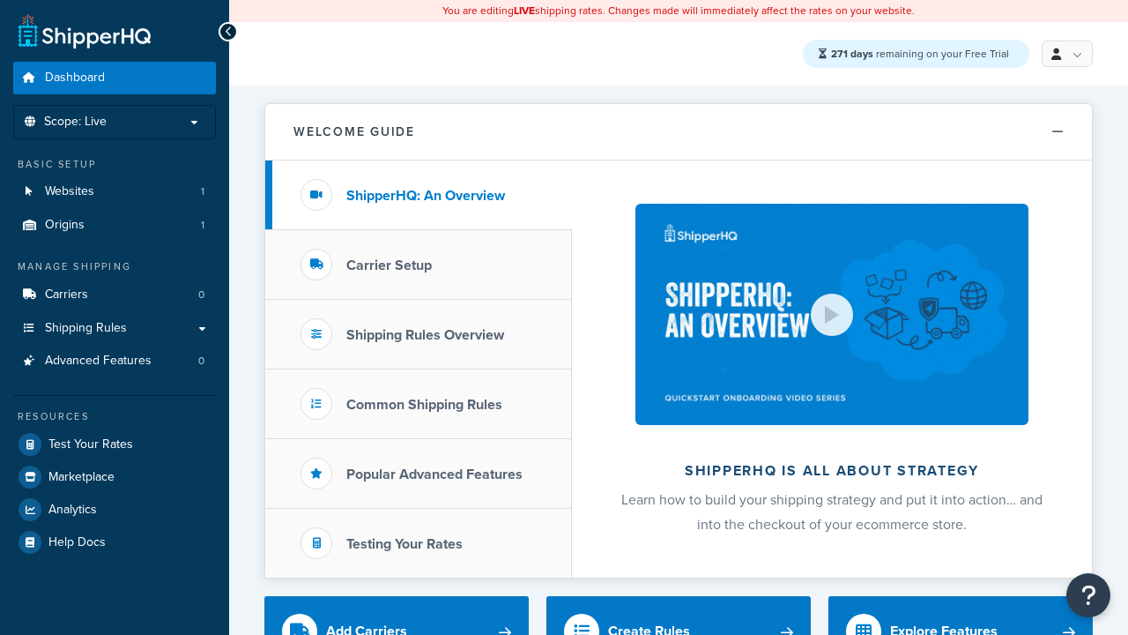  Describe the element at coordinates (75, 122) in the screenshot. I see `span: Scope: Live` at that location.